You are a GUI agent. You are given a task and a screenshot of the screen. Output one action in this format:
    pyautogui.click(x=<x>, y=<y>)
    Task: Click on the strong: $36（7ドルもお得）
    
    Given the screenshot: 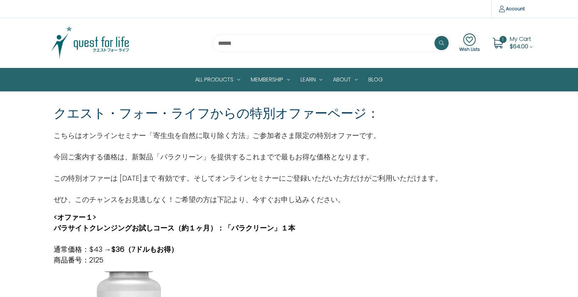 What is the action you would take?
    pyautogui.click(x=145, y=249)
    